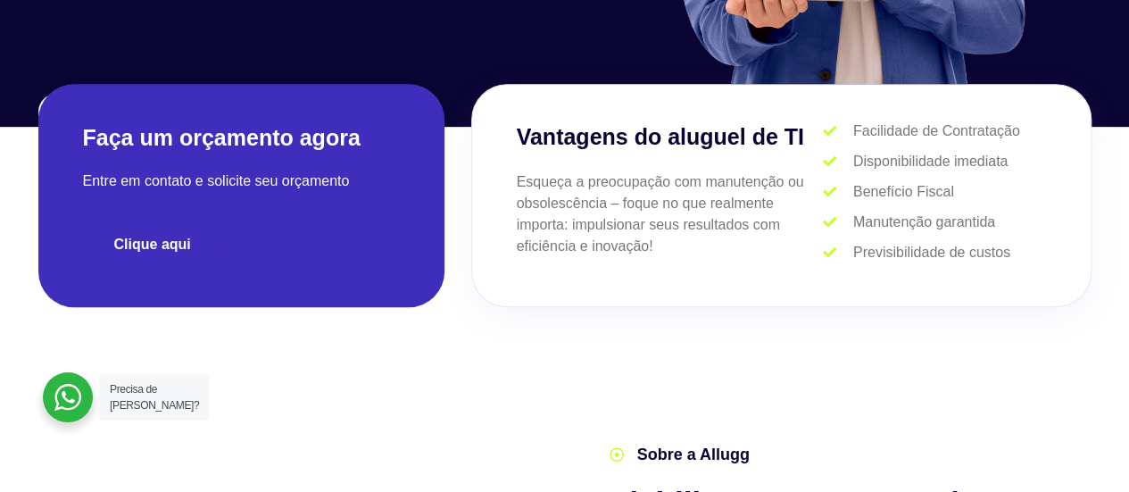 This screenshot has height=492, width=1129. I want to click on span: Manutenção garantida, so click(922, 222).